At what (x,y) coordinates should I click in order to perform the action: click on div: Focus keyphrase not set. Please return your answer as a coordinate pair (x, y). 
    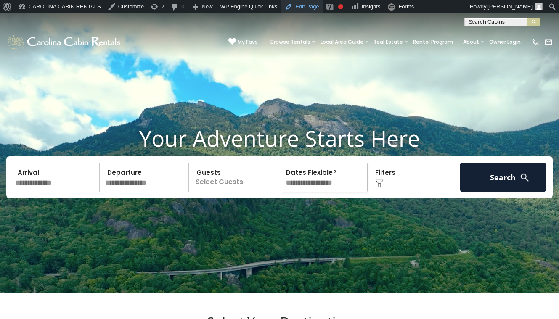
    Looking at the image, I should click on (341, 7).